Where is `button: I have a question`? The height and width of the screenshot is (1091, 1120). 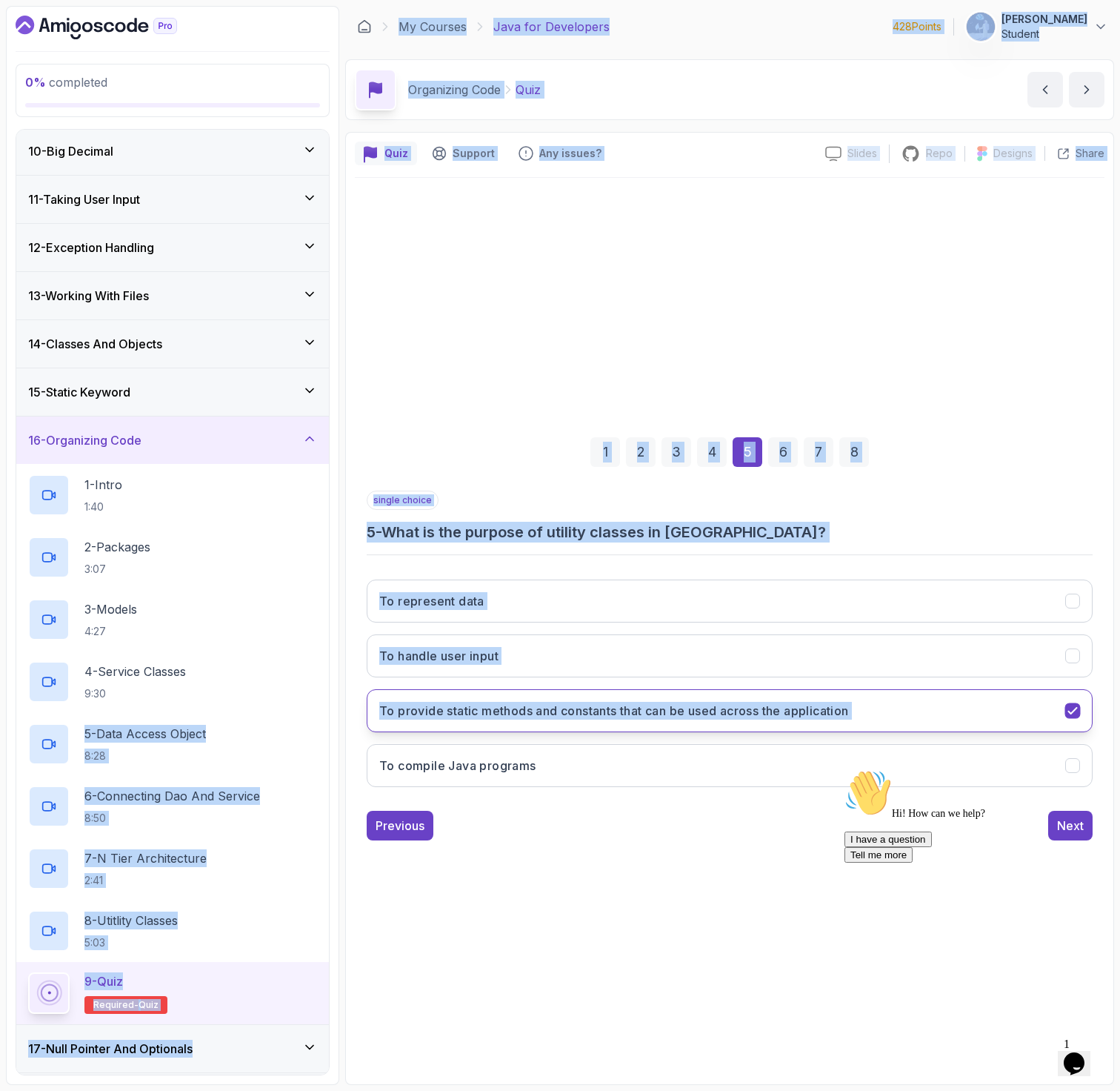 button: I have a question is located at coordinates (50, 75).